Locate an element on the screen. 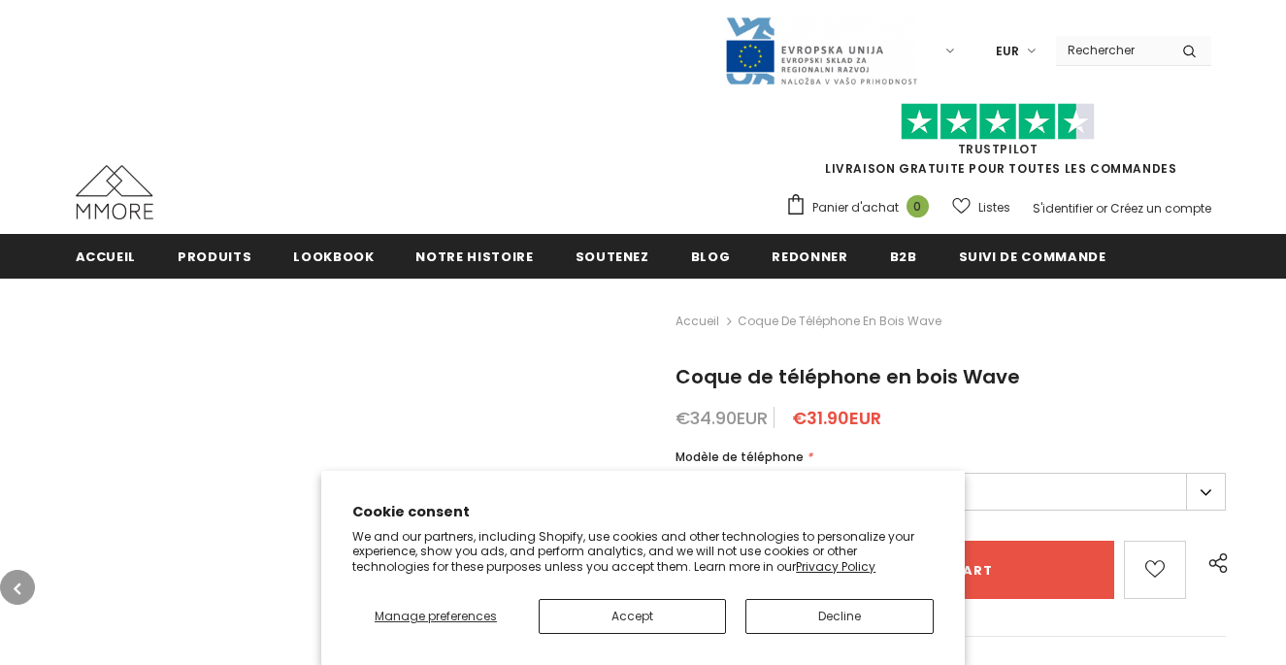 Image resolution: width=1286 pixels, height=665 pixels. span: €31.90EUR is located at coordinates (837, 417).